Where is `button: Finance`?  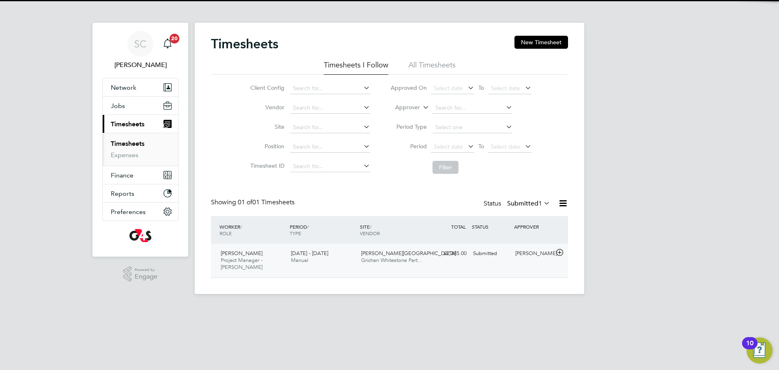
button: Finance is located at coordinates (140, 175).